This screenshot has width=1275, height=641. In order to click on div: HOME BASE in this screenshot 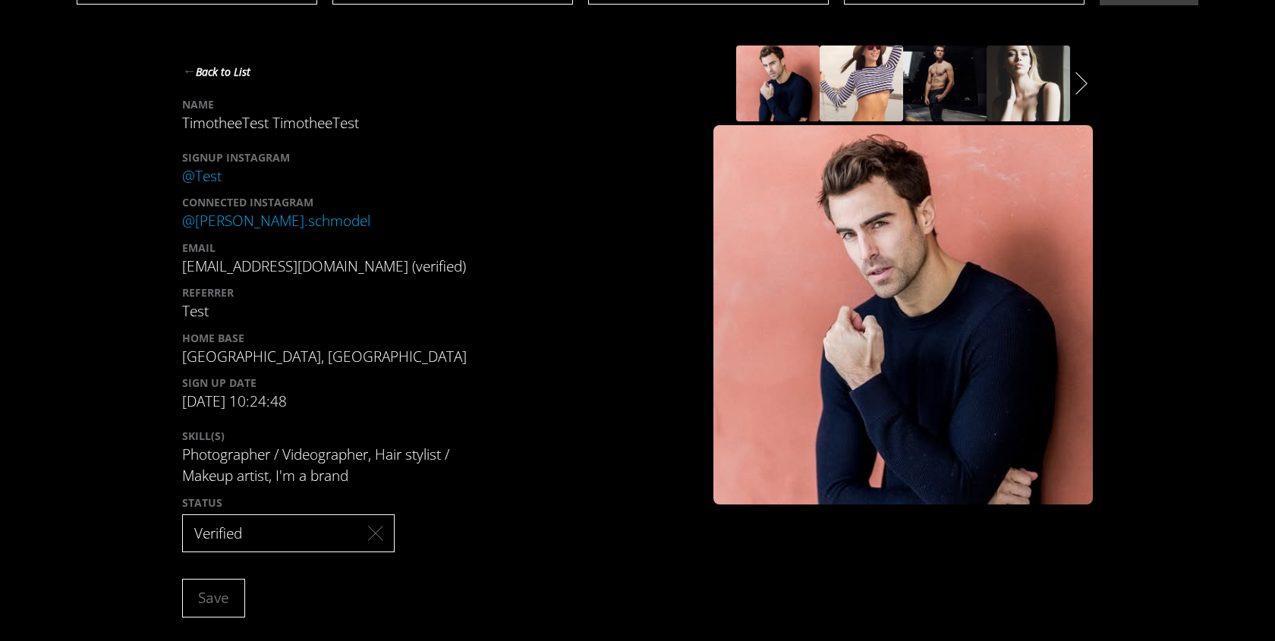, I will do `click(334, 338)`.